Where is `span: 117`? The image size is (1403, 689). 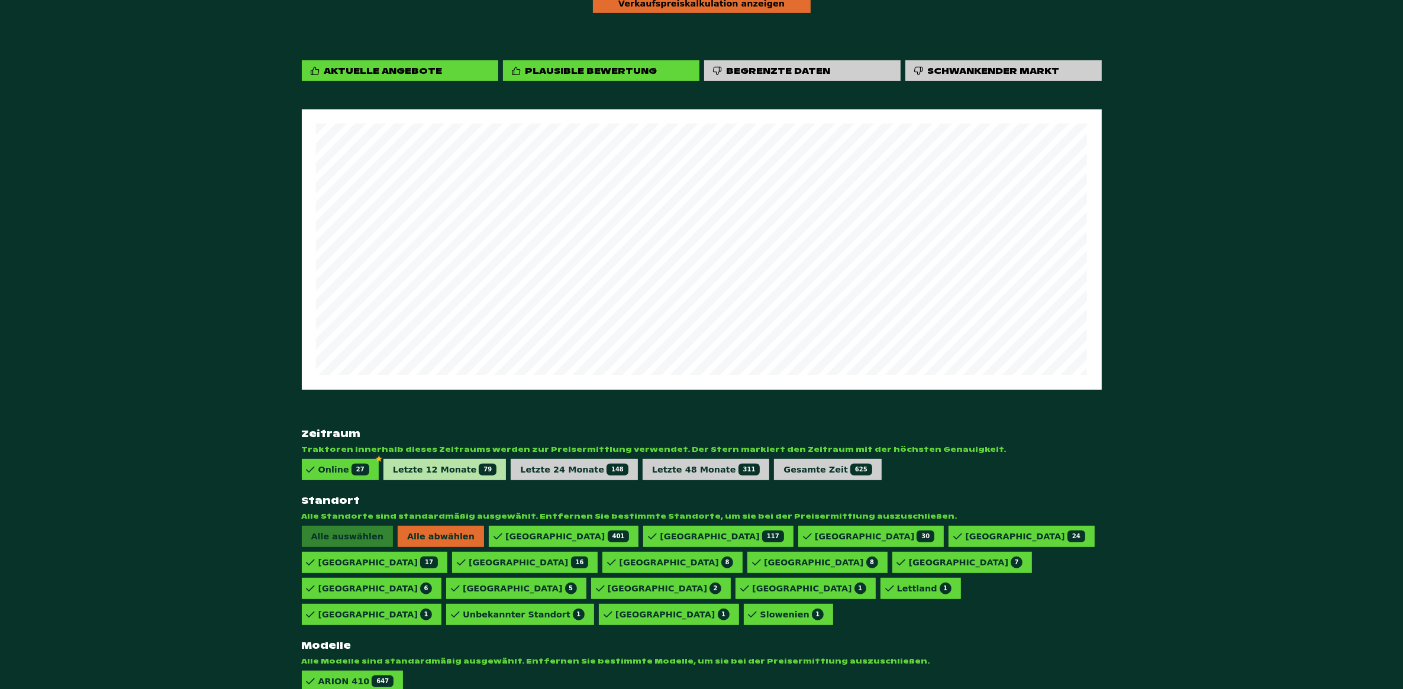 span: 117 is located at coordinates (773, 537).